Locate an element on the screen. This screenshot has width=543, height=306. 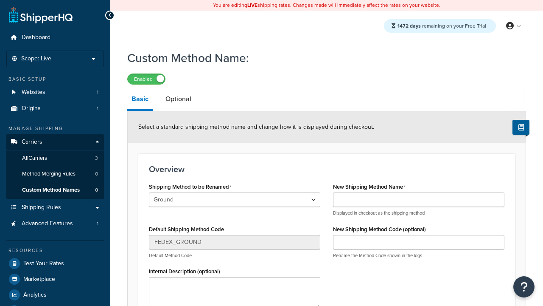
li: Dashboard is located at coordinates (55, 37).